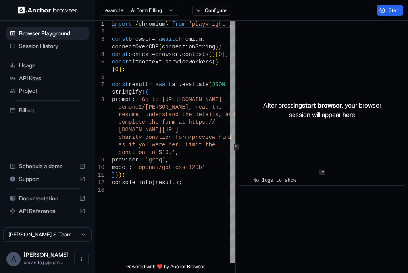 Image resolution: width=408 pixels, height=273 pixels. What do you see at coordinates (47, 91) in the screenshot?
I see `div: Project` at bounding box center [47, 91].